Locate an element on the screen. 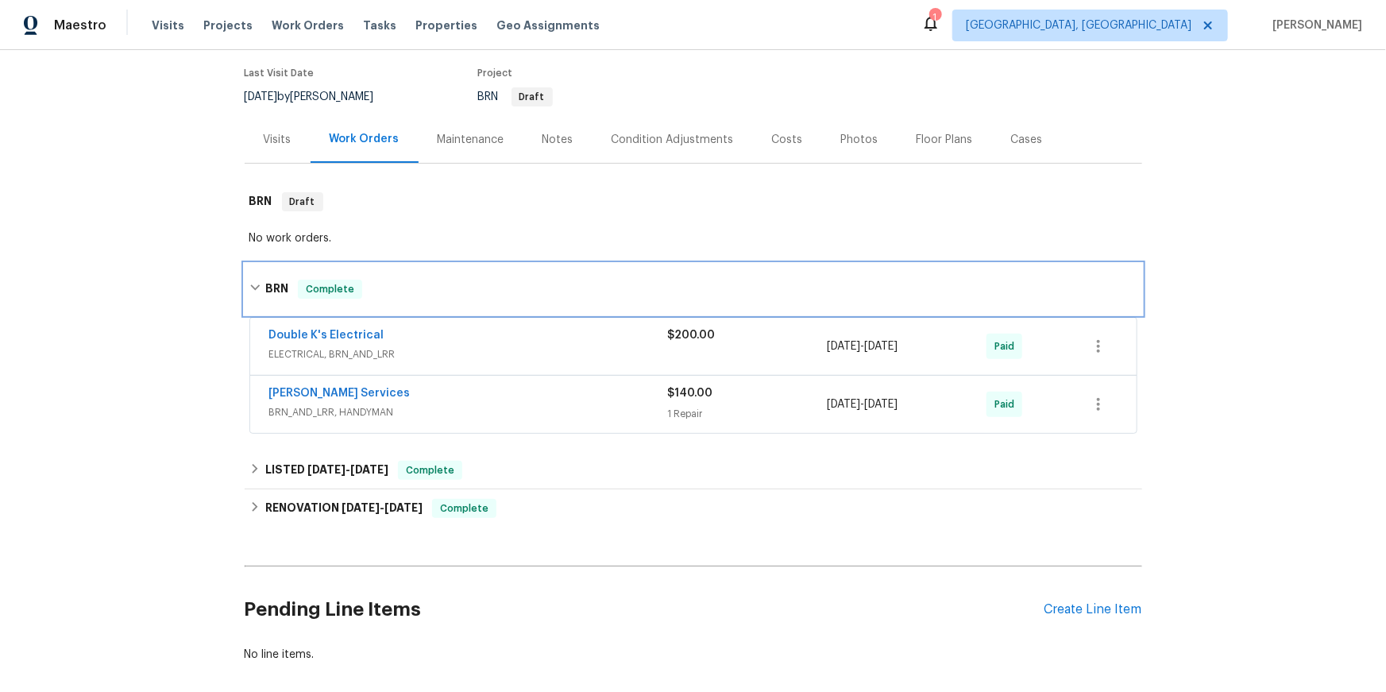 Image resolution: width=1386 pixels, height=692 pixels. div: 1 Repair is located at coordinates (748, 414).